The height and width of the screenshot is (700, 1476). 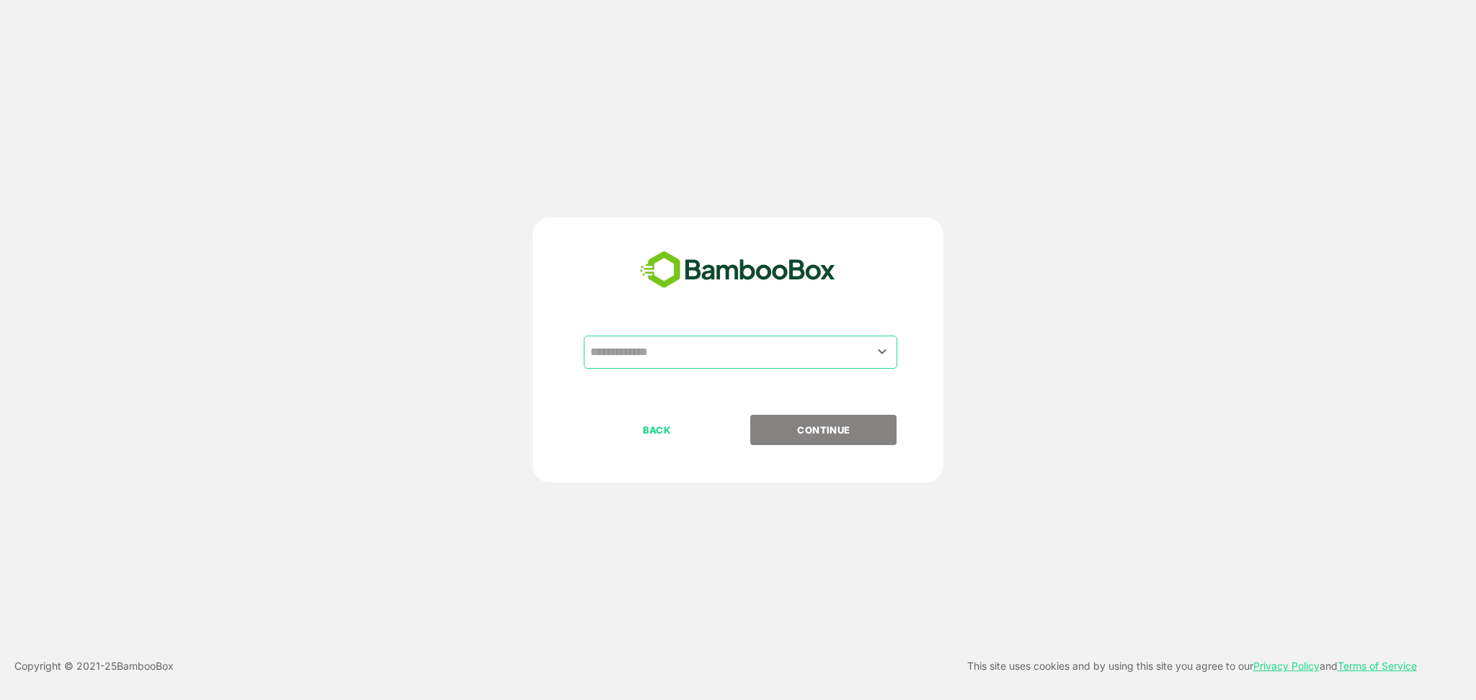 What do you see at coordinates (94, 666) in the screenshot?
I see `p: Copyright © 2021- 25 BambooBox` at bounding box center [94, 666].